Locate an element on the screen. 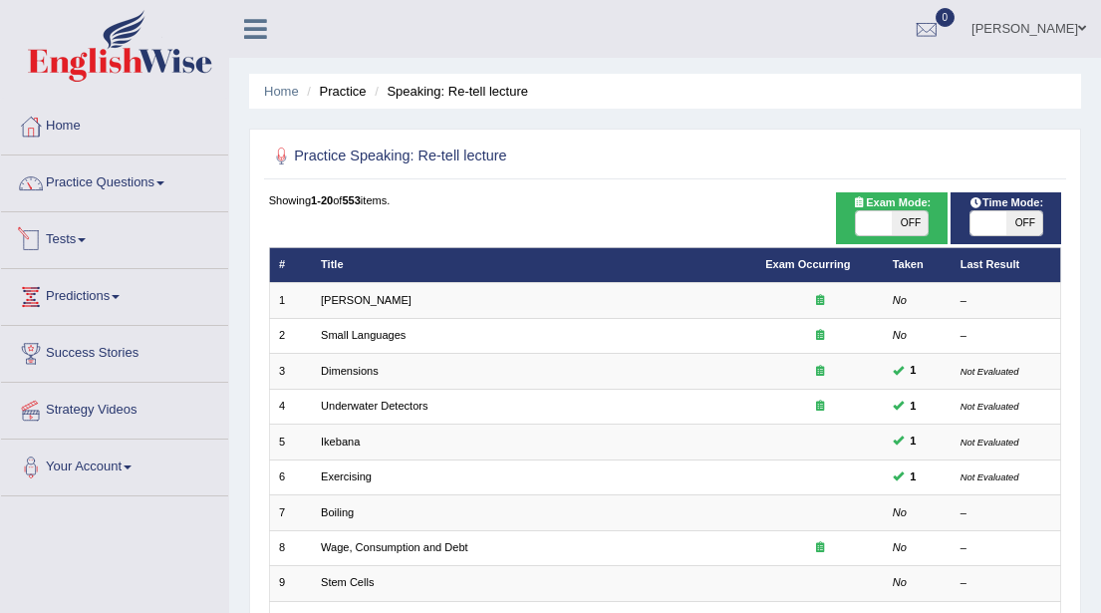 The height and width of the screenshot is (613, 1101). a: Boiling is located at coordinates (337, 512).